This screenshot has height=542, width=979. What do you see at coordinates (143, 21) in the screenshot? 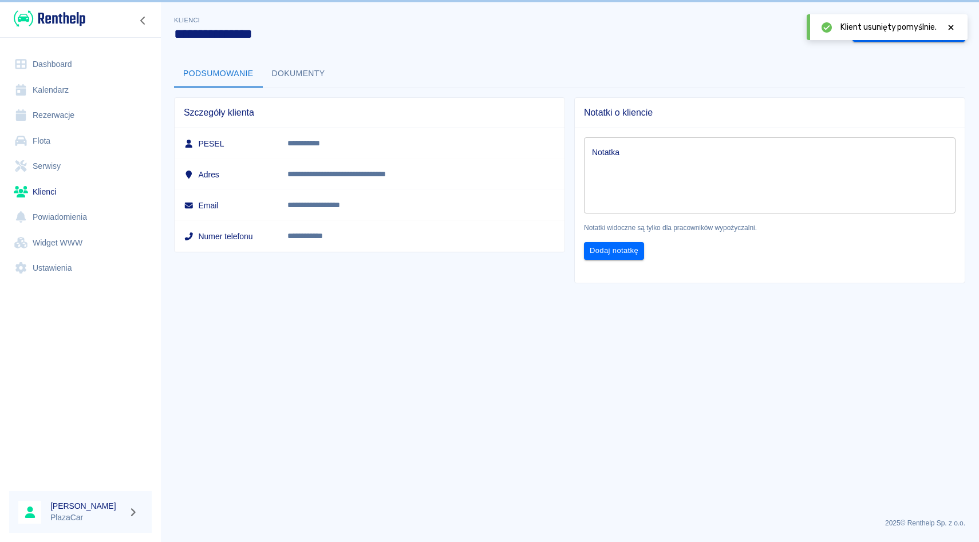
I see `button: Zwiń nawigację` at bounding box center [143, 21].